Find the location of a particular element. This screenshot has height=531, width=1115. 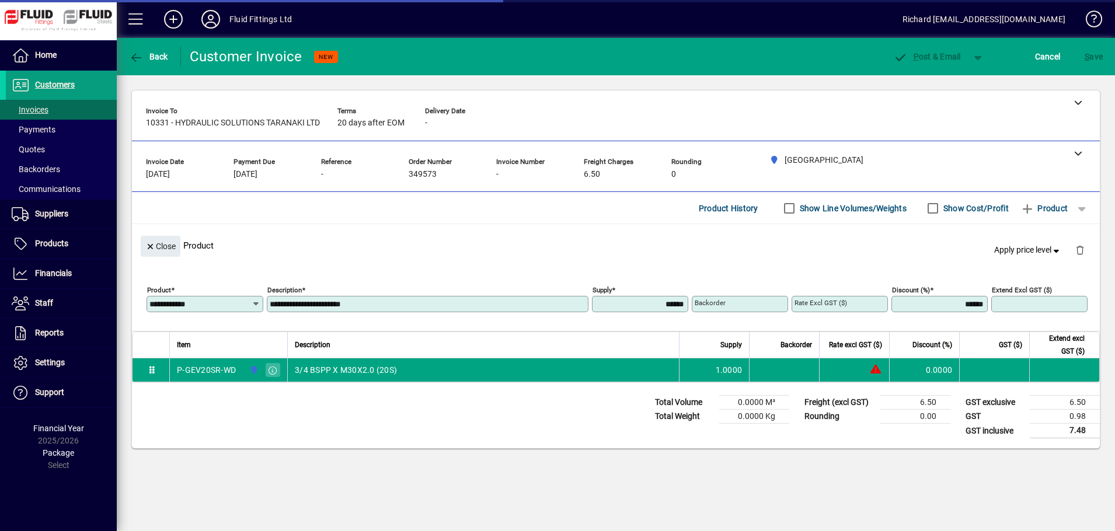

span: Financials is located at coordinates (53, 273).